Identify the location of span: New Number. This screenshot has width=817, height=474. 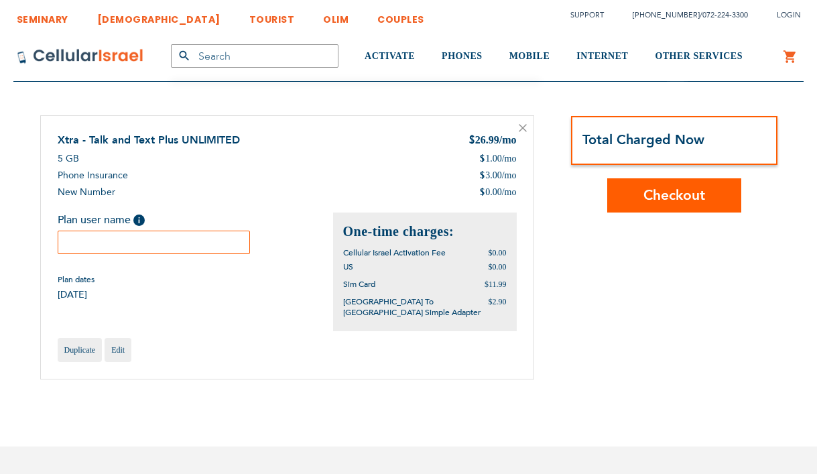
(86, 192).